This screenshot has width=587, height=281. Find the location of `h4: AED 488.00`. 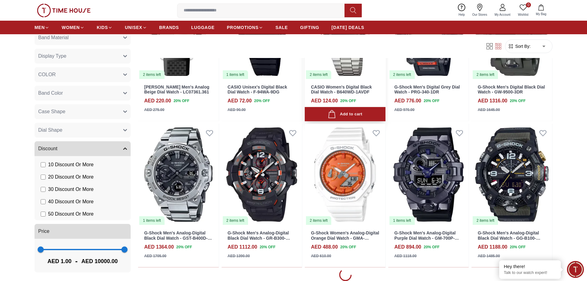

h4: AED 488.00 is located at coordinates (324, 247).